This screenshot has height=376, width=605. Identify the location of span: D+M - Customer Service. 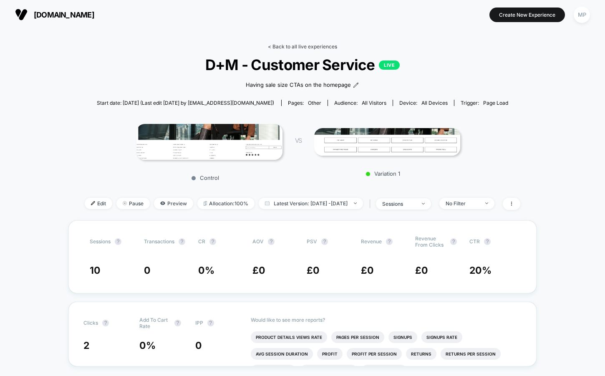
(303, 65).